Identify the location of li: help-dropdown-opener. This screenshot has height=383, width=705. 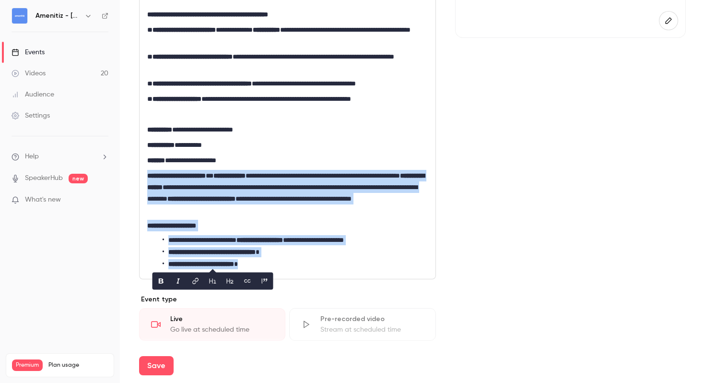
(60, 156).